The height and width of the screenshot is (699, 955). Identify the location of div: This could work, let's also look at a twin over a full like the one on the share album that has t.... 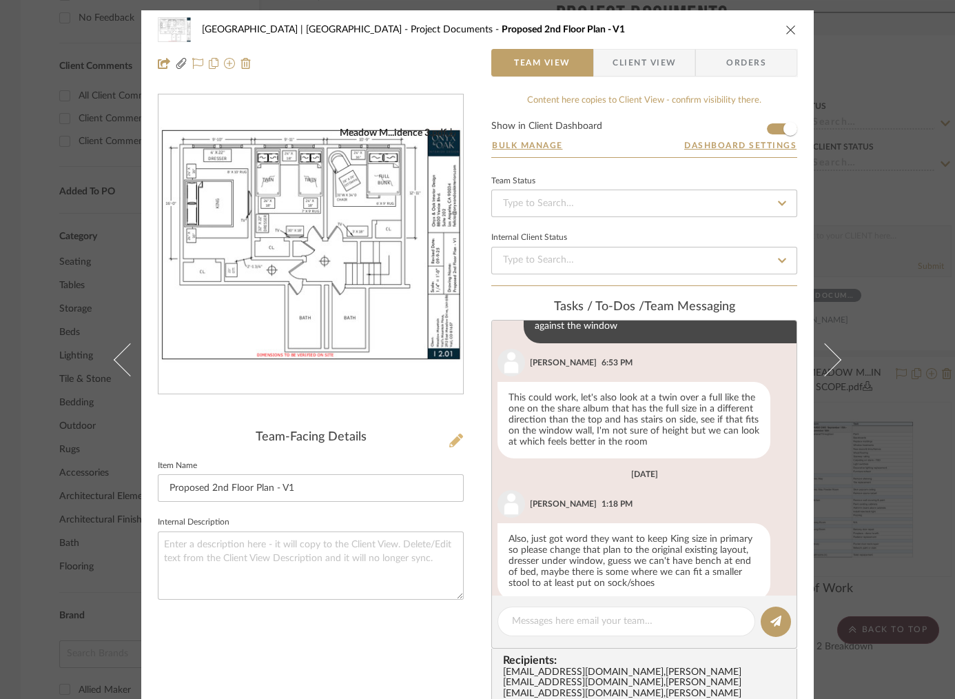
(634, 420).